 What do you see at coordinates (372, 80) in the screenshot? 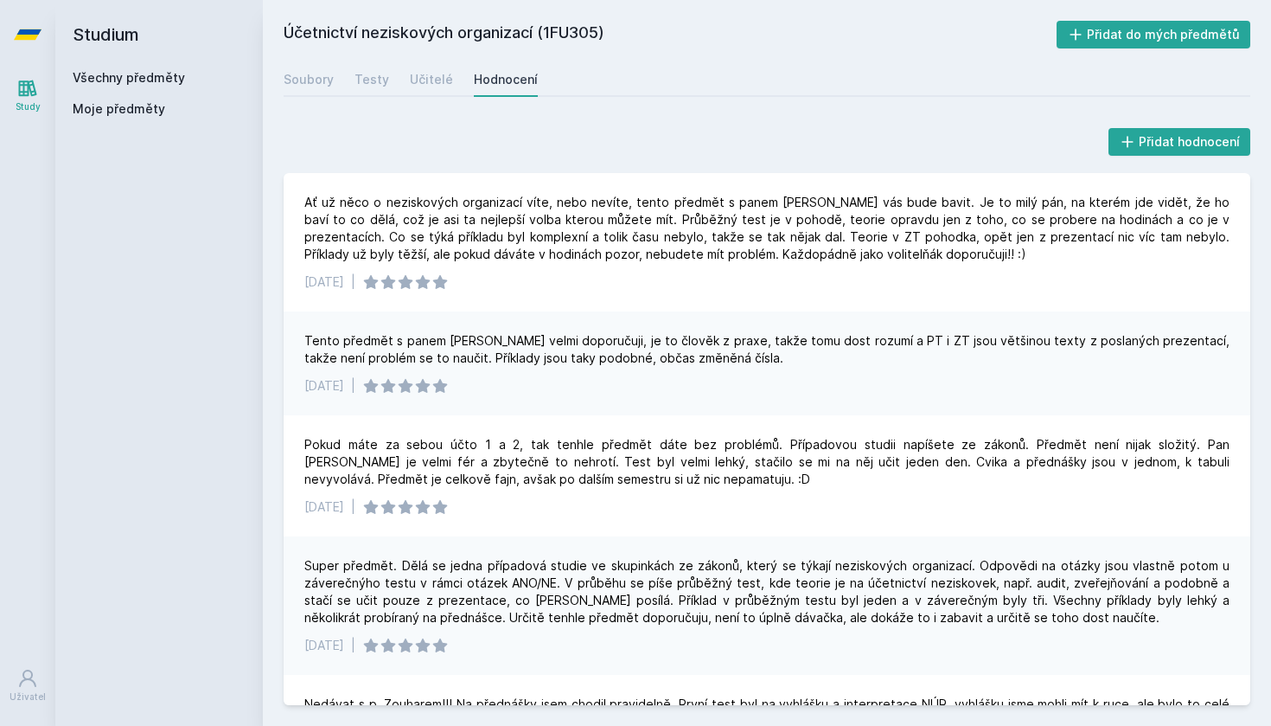
I see `a: Testy` at bounding box center [372, 80].